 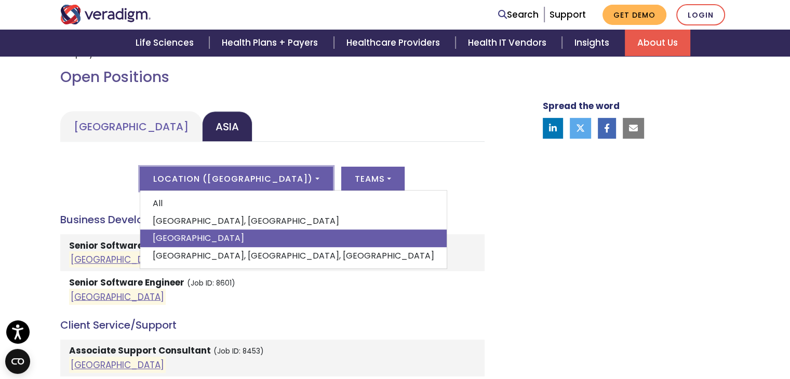 I want to click on small: (Job ID: 8601), so click(x=211, y=283).